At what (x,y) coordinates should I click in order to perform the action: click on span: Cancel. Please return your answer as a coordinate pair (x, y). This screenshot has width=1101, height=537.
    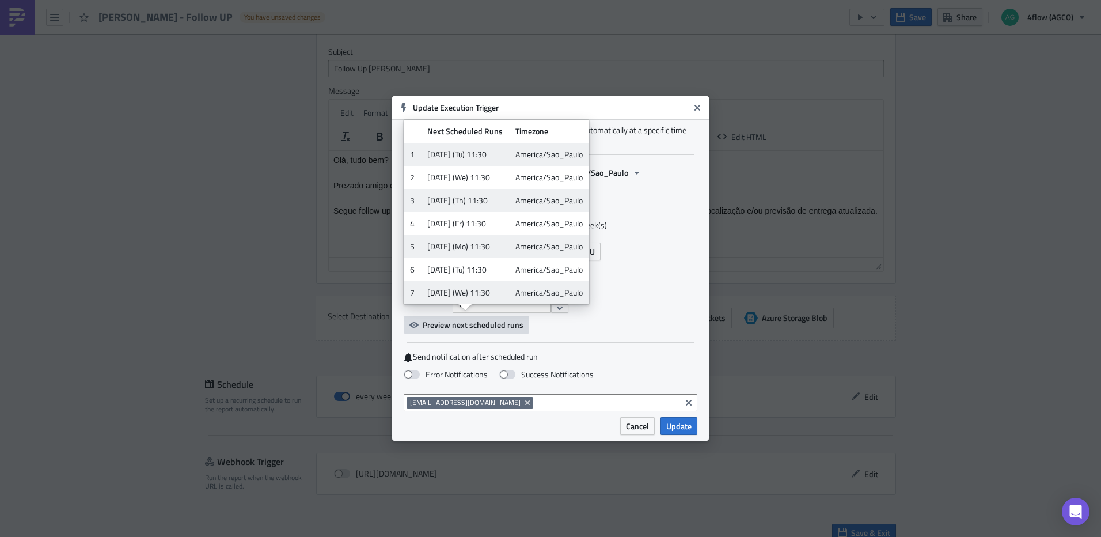
    Looking at the image, I should click on (637, 426).